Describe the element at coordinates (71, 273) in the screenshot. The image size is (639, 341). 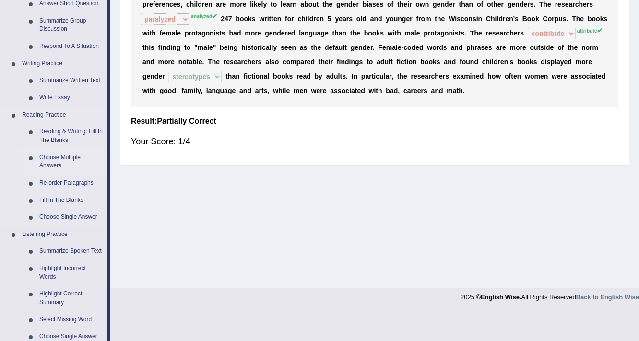
I see `a: Highlight Incorrect Words` at that location.